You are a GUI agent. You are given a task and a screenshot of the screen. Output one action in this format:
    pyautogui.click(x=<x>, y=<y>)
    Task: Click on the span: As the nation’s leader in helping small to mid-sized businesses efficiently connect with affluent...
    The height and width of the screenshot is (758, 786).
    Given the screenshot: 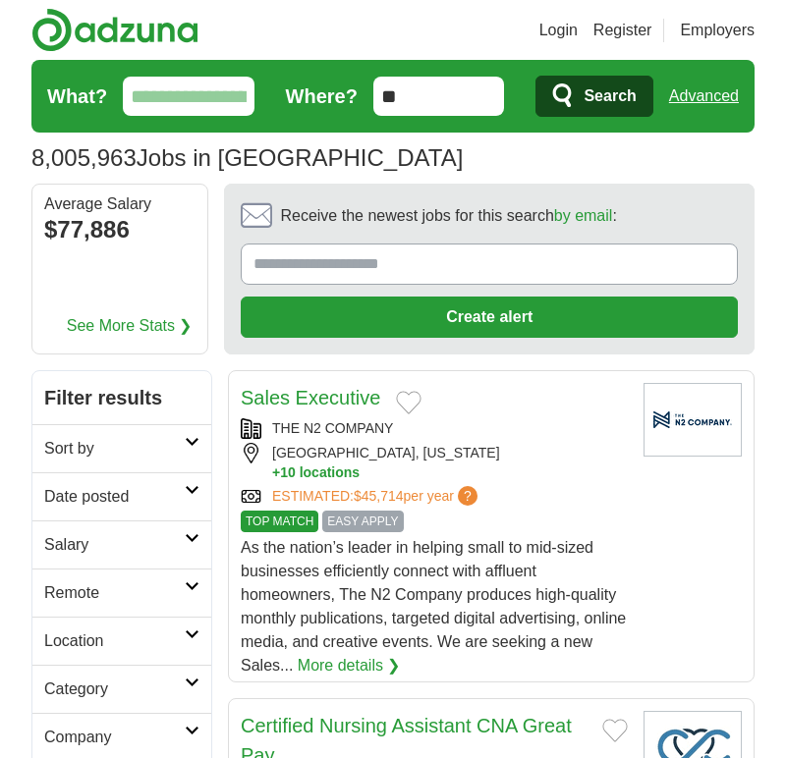 What is the action you would take?
    pyautogui.click(x=433, y=606)
    